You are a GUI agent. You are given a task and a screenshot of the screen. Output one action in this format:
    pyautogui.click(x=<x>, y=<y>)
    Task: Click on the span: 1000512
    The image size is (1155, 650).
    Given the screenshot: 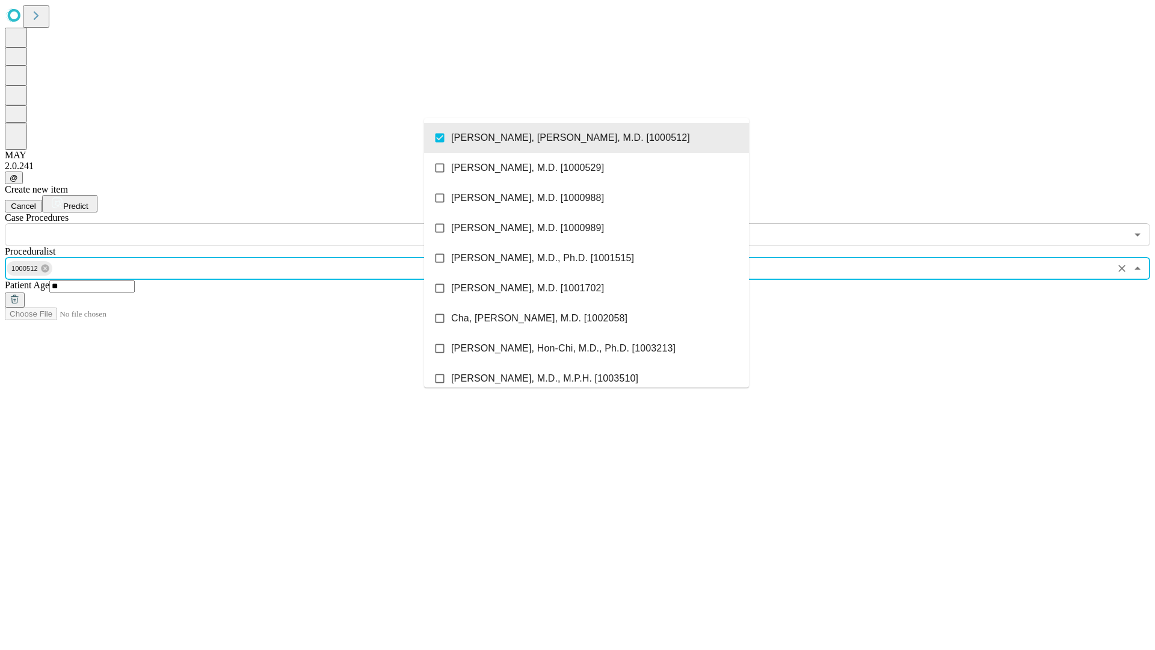 What is the action you would take?
    pyautogui.click(x=25, y=268)
    